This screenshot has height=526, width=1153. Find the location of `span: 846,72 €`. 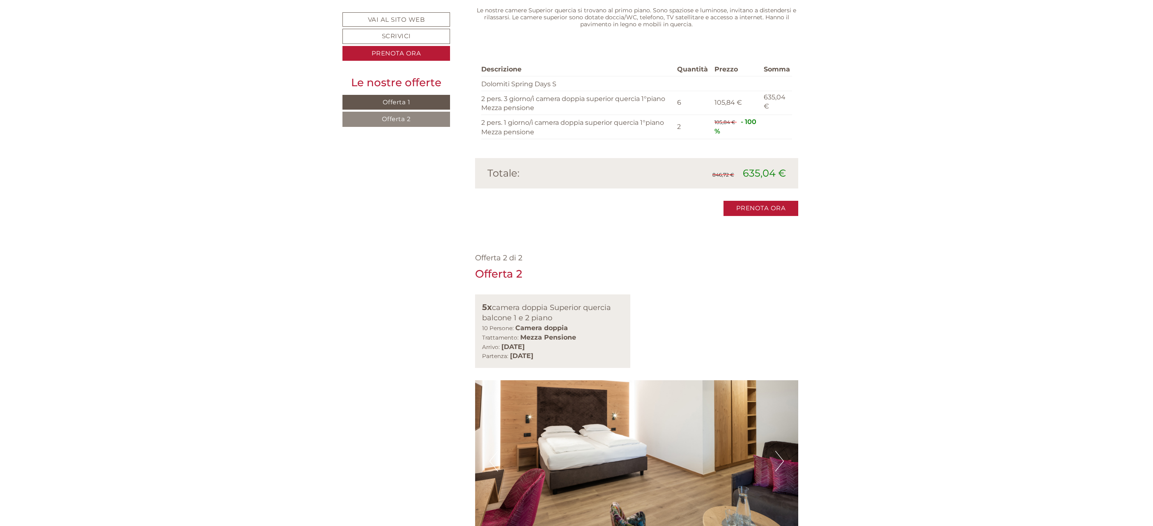

span: 846,72 € is located at coordinates (723, 174).